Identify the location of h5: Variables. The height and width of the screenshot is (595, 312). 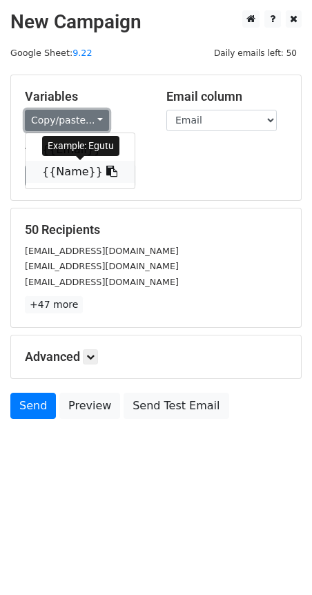
(85, 97).